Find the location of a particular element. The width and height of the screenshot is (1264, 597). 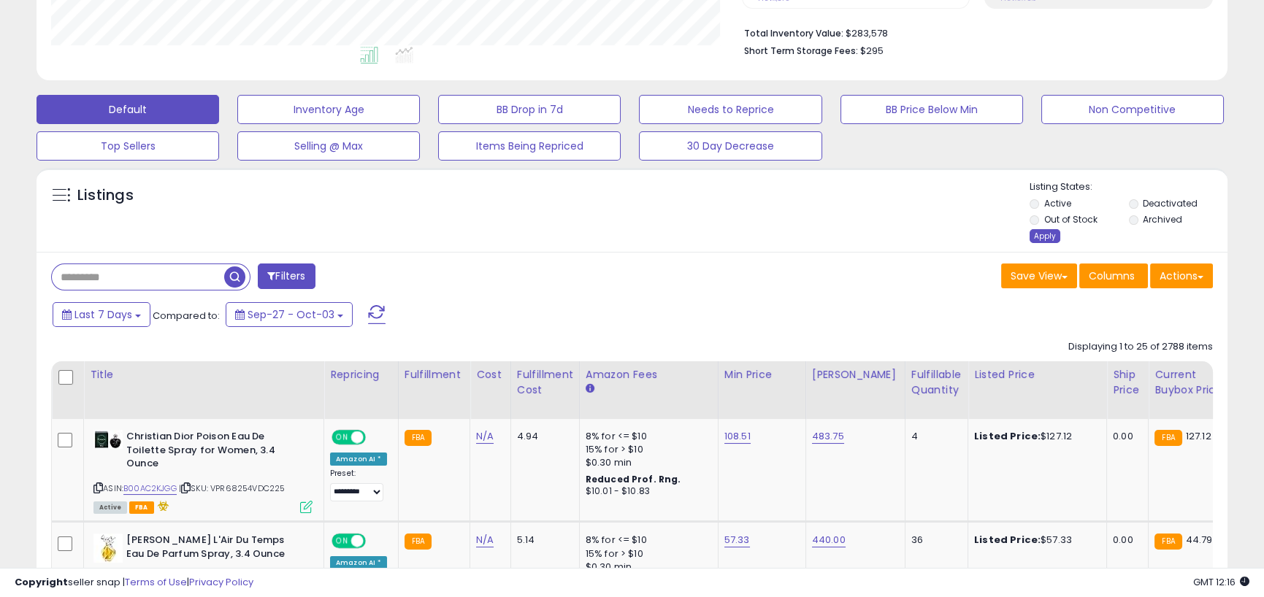

a: 483.75 is located at coordinates (828, 437).